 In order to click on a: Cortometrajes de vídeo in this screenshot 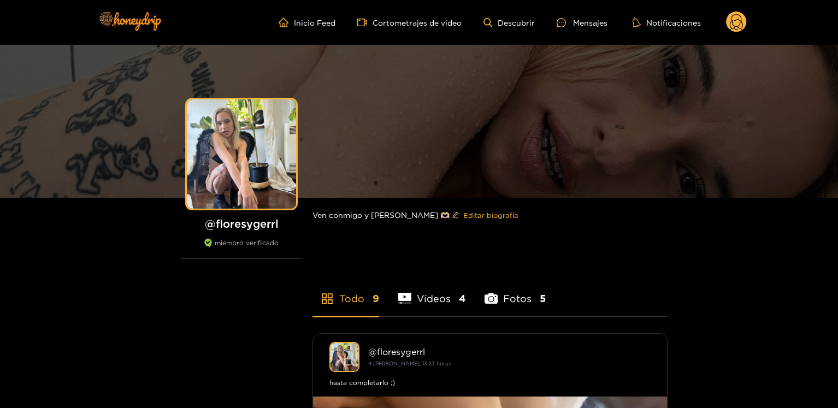, I will do `click(409, 22)`.